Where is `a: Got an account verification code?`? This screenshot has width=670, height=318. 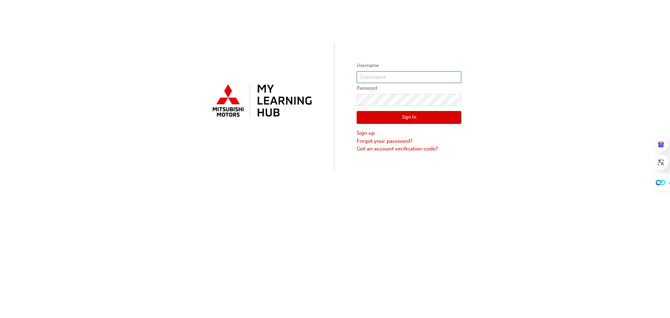
a: Got an account verification code? is located at coordinates (409, 149).